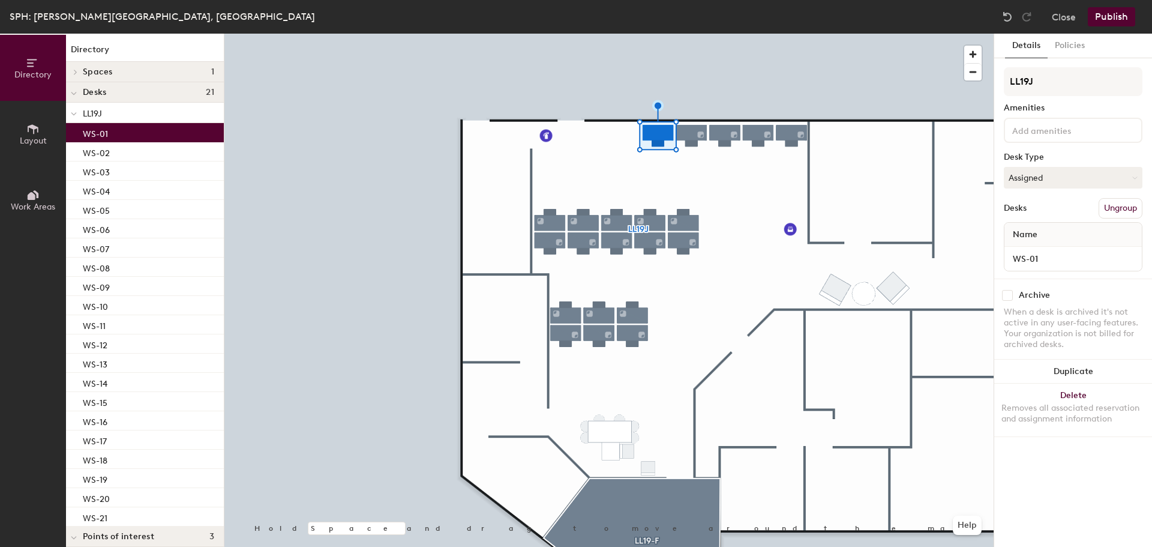  What do you see at coordinates (96, 170) in the screenshot?
I see `p: WS-03` at bounding box center [96, 170].